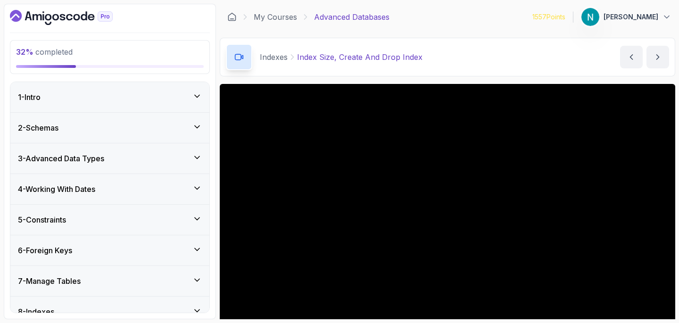  I want to click on button: next content, so click(658, 57).